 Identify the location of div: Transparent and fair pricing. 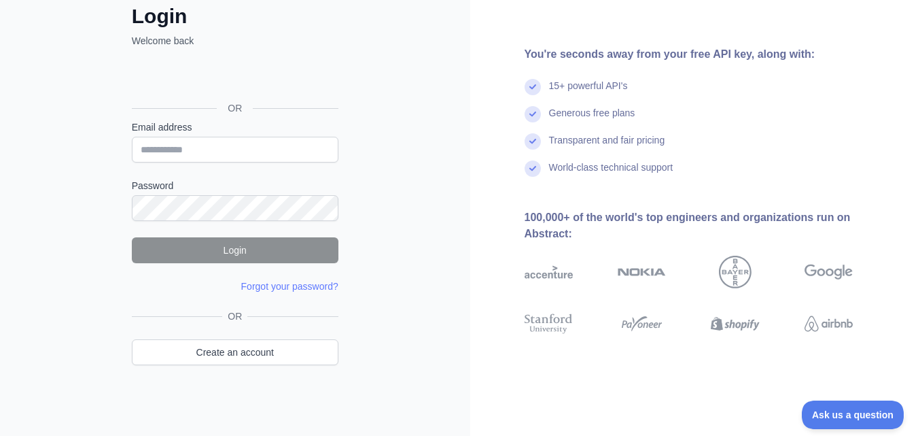
(607, 147).